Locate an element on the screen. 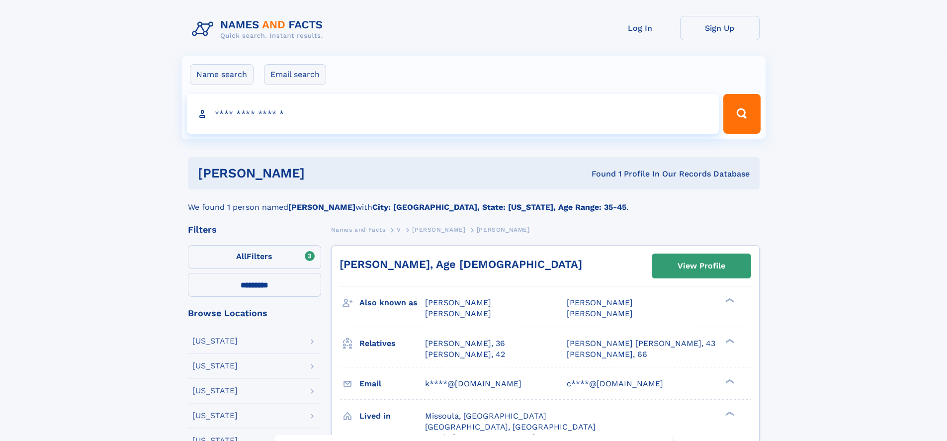 The height and width of the screenshot is (441, 947). div: View Profile is located at coordinates (701, 266).